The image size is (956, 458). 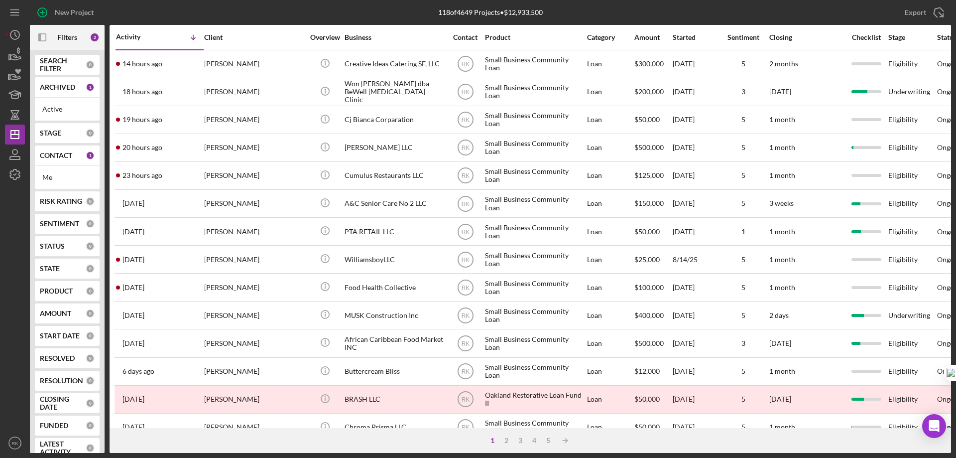 What do you see at coordinates (394, 231) in the screenshot?
I see `div: PTA RETAIL LLC` at bounding box center [394, 231].